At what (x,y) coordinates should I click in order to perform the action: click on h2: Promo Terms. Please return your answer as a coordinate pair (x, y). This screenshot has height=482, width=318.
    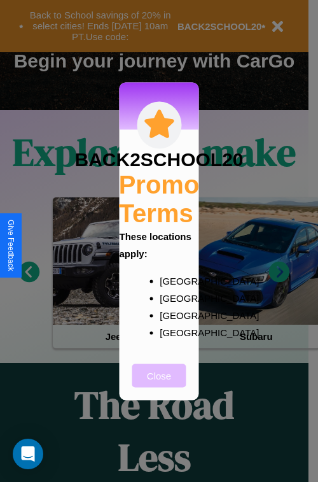
    Looking at the image, I should click on (159, 199).